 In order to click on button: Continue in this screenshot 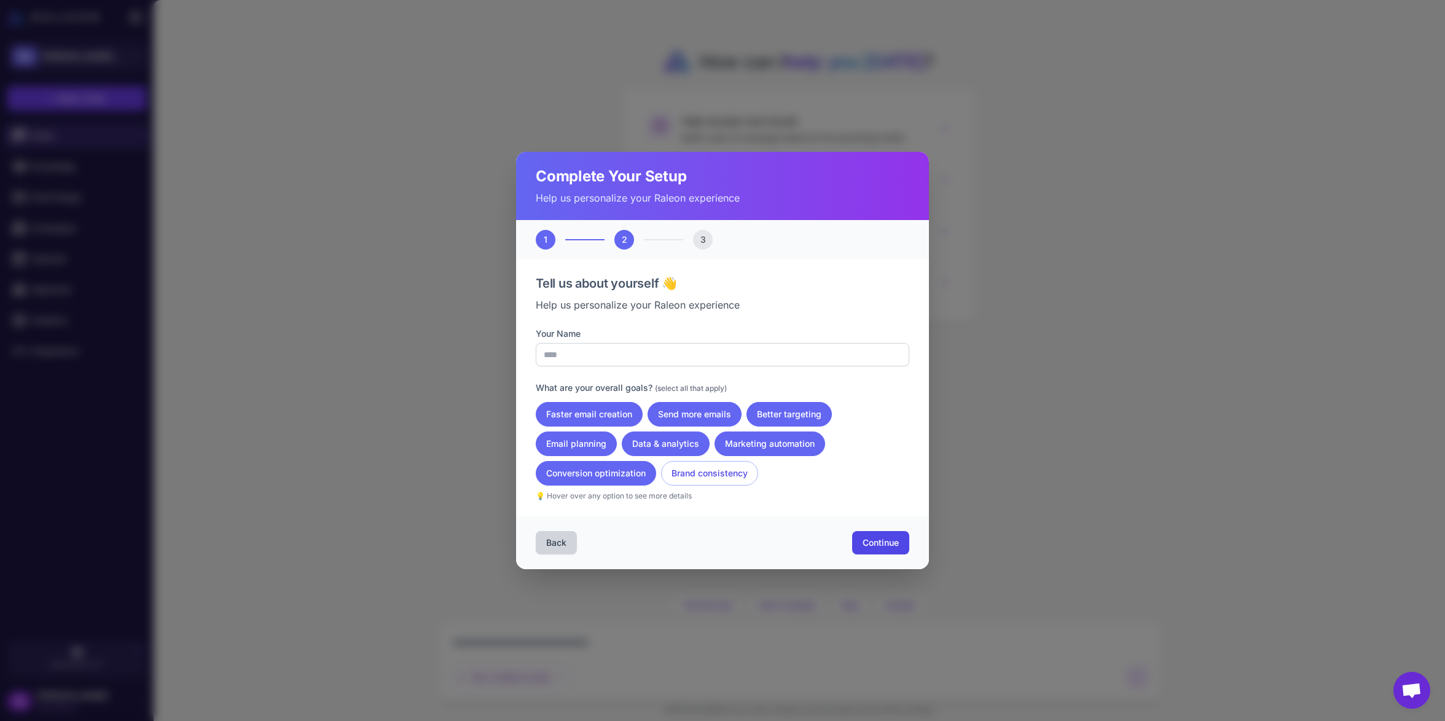, I will do `click(880, 542)`.